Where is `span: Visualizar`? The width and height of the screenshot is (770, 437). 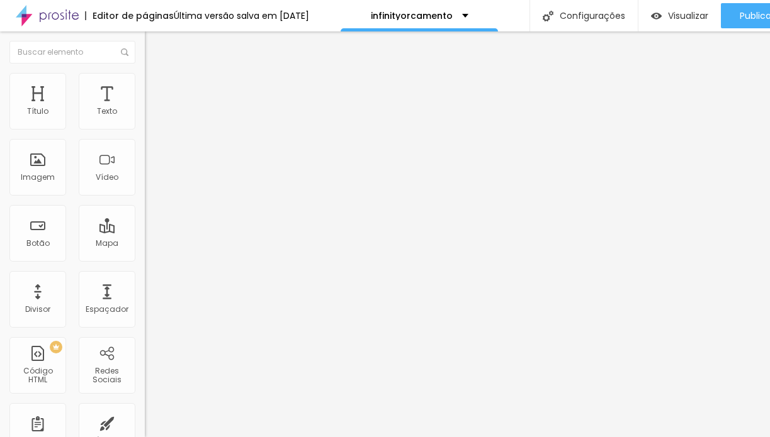
span: Visualizar is located at coordinates (688, 16).